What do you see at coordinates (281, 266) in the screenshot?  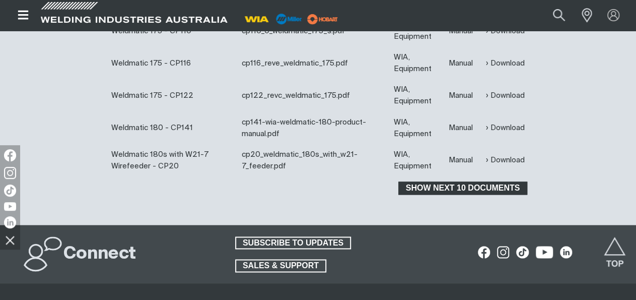 I see `span: SALES & SUPPORT` at bounding box center [281, 266].